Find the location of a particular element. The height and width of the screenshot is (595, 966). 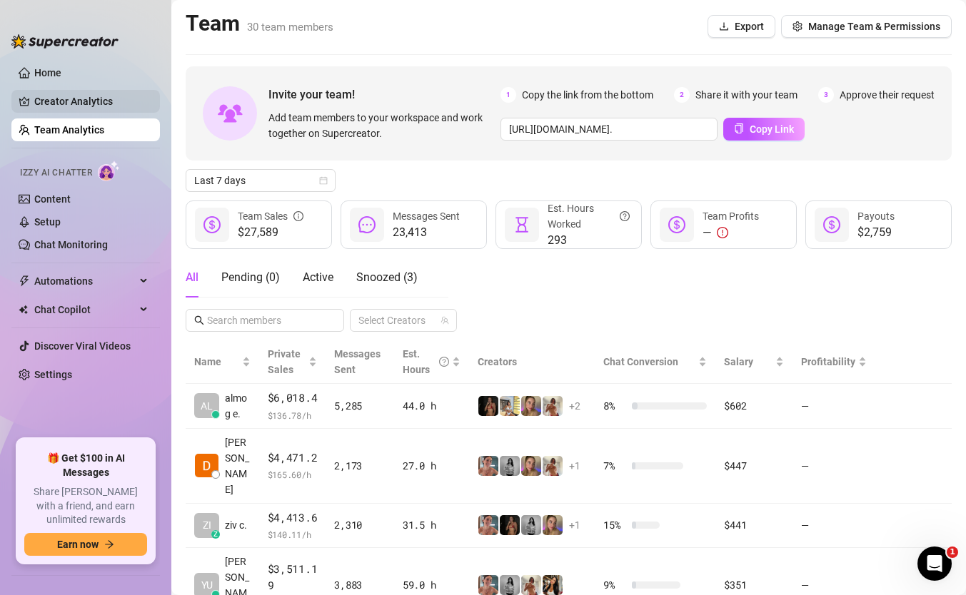

div: 3,883 is located at coordinates (360, 585).